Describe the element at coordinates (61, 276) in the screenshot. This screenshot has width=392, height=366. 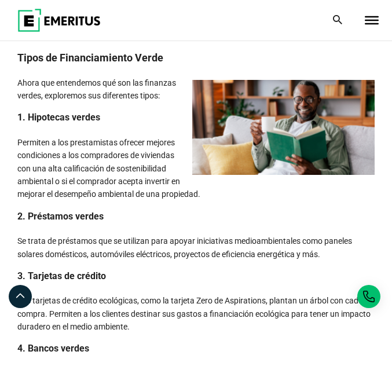
I see `font: 3. Tarjetas de crédito` at that location.